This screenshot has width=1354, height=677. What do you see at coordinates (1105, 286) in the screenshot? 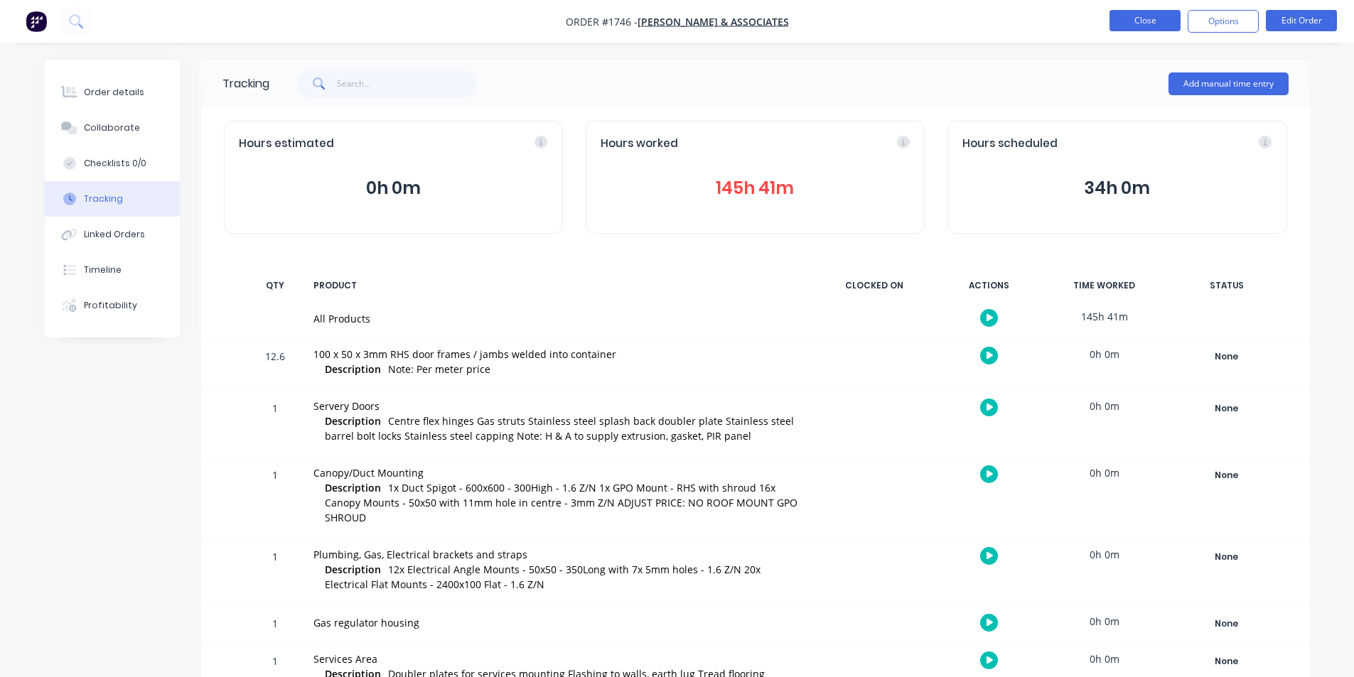
I see `div: TIME WORKED` at bounding box center [1105, 286].